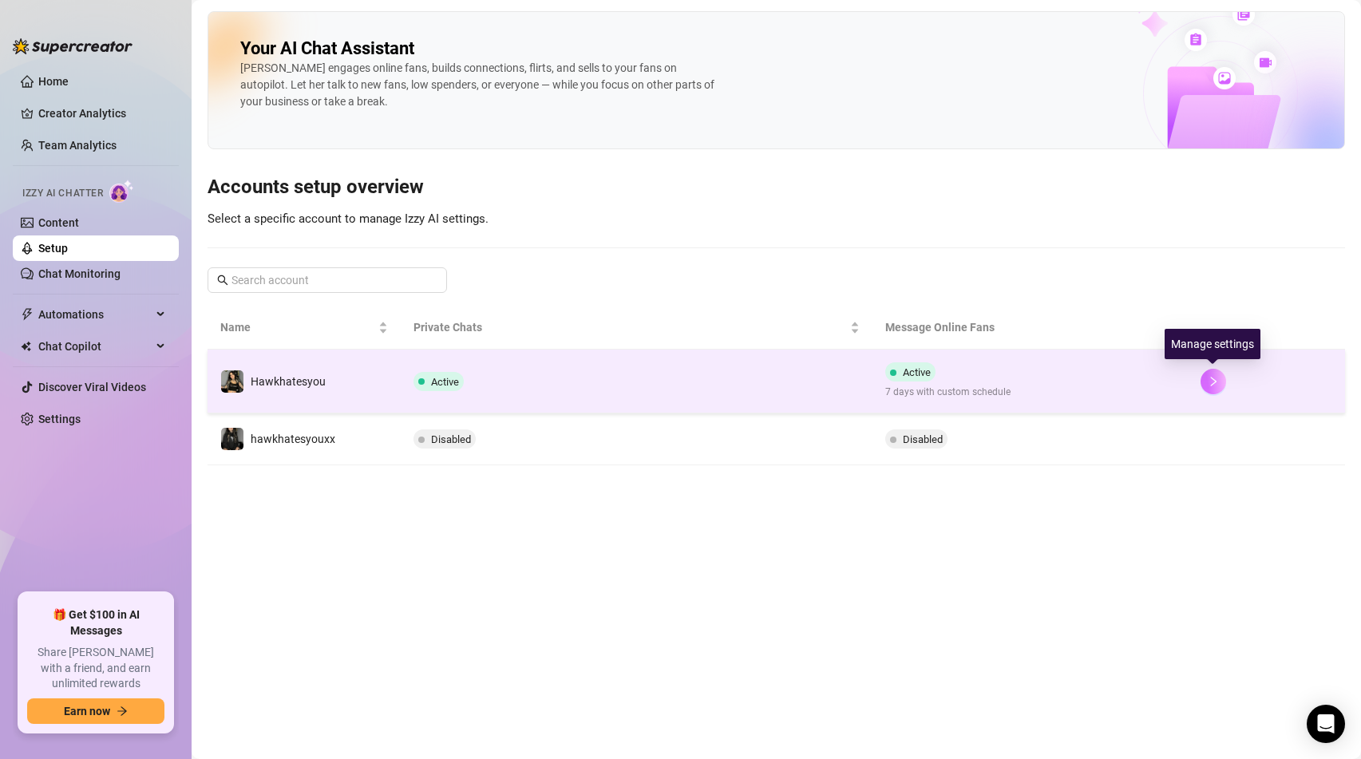 The height and width of the screenshot is (759, 1361). What do you see at coordinates (630, 327) in the screenshot?
I see `span: Private Chats` at bounding box center [630, 327].